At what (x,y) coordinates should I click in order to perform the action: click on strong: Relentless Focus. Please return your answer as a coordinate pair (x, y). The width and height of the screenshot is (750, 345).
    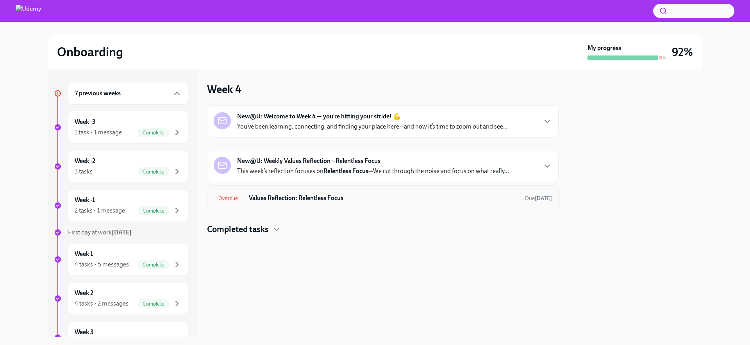
    Looking at the image, I should click on (346, 171).